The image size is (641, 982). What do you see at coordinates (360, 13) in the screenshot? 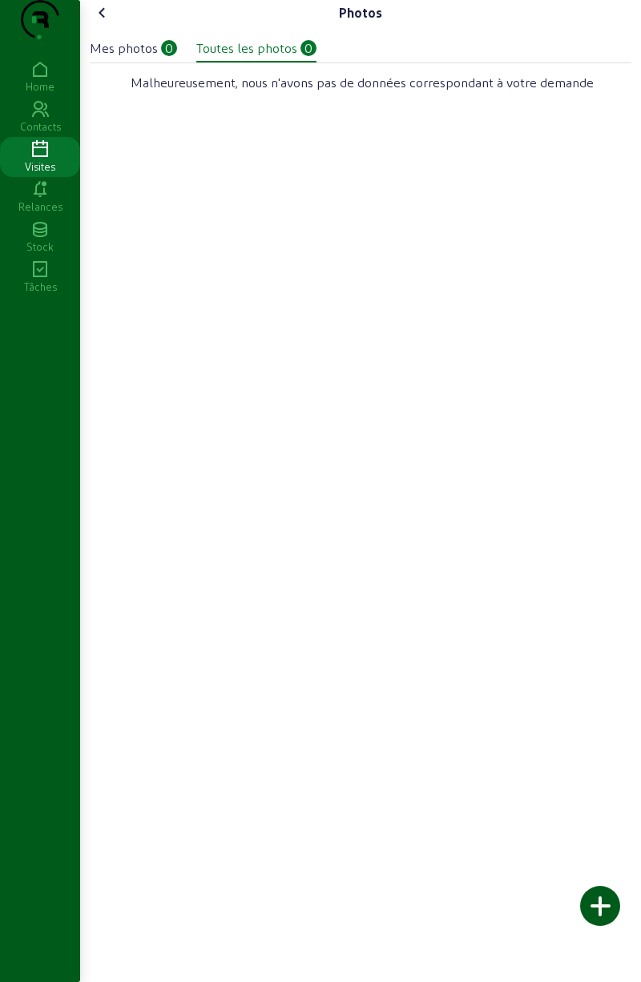
I see `div: Photos` at bounding box center [360, 13].